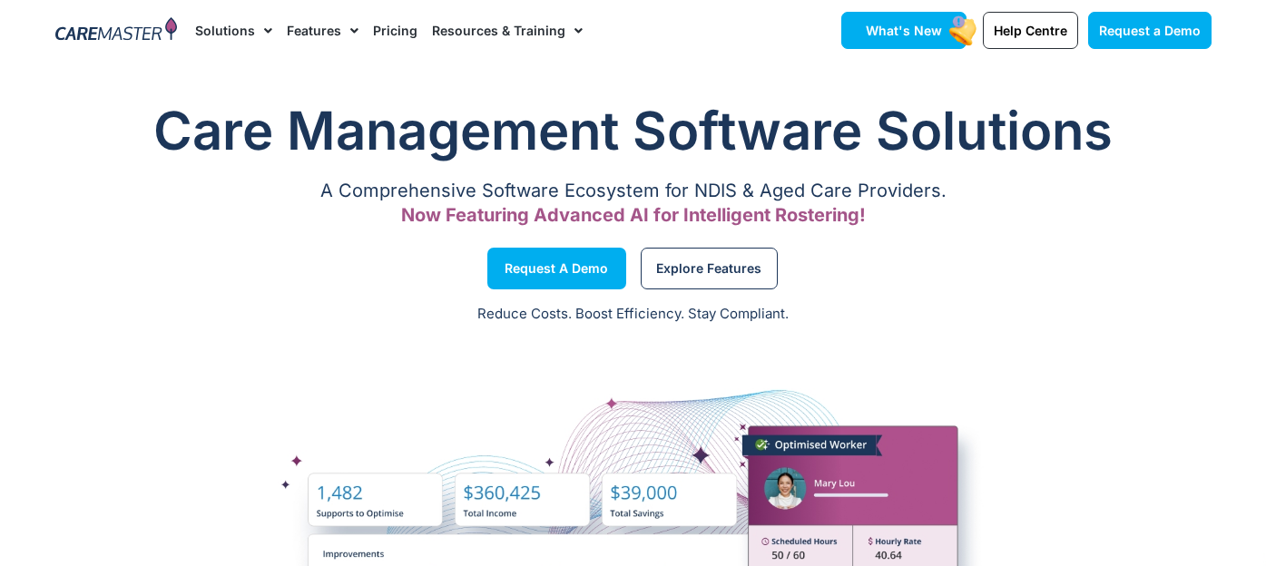 This screenshot has width=1266, height=566. What do you see at coordinates (709, 269) in the screenshot?
I see `a: Explore Features` at bounding box center [709, 269].